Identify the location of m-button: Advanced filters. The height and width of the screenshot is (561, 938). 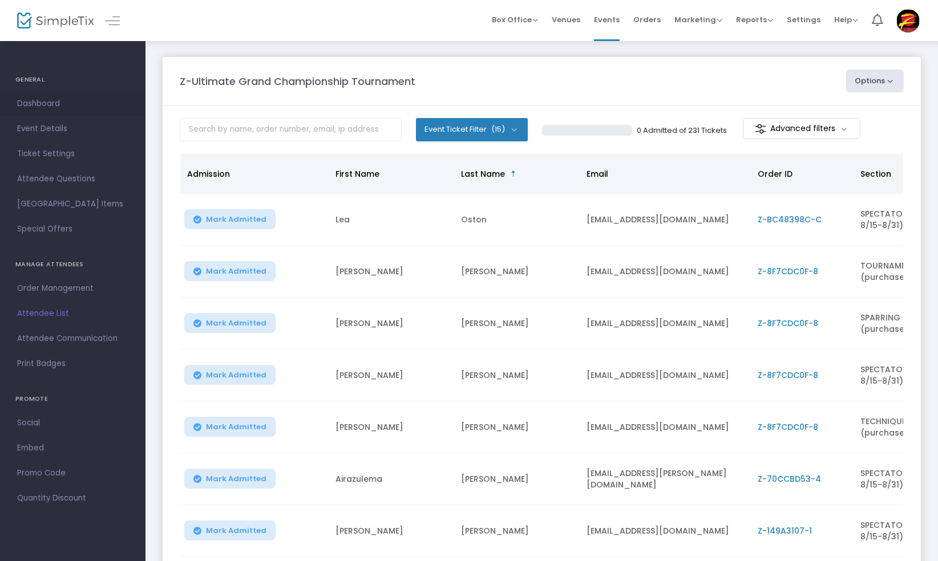
(801, 128).